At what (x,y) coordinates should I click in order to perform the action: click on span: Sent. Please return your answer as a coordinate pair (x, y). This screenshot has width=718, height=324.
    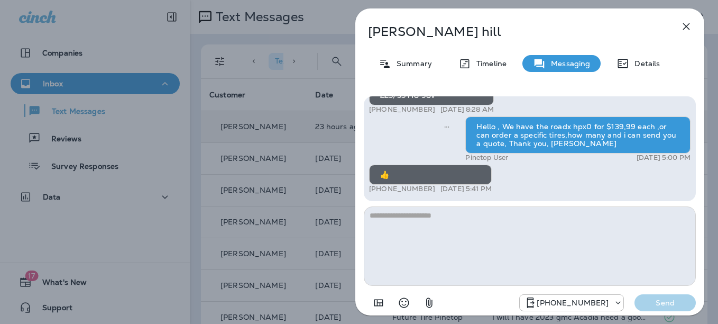
    Looking at the image, I should click on (447, 126).